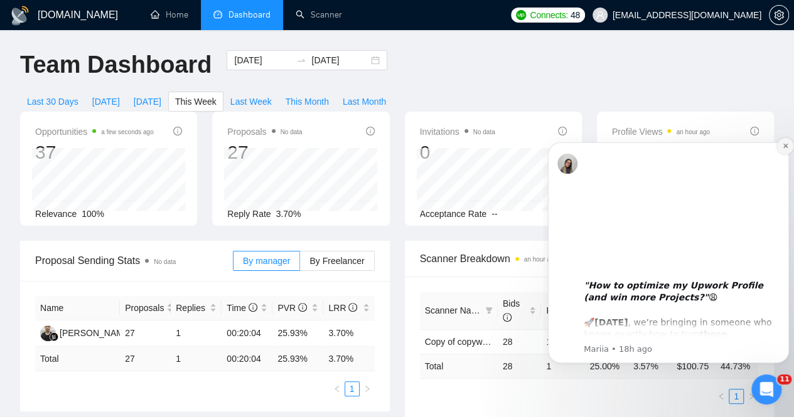 The height and width of the screenshot is (417, 794). Describe the element at coordinates (249, 14) in the screenshot. I see `span: Dashboard` at that location.